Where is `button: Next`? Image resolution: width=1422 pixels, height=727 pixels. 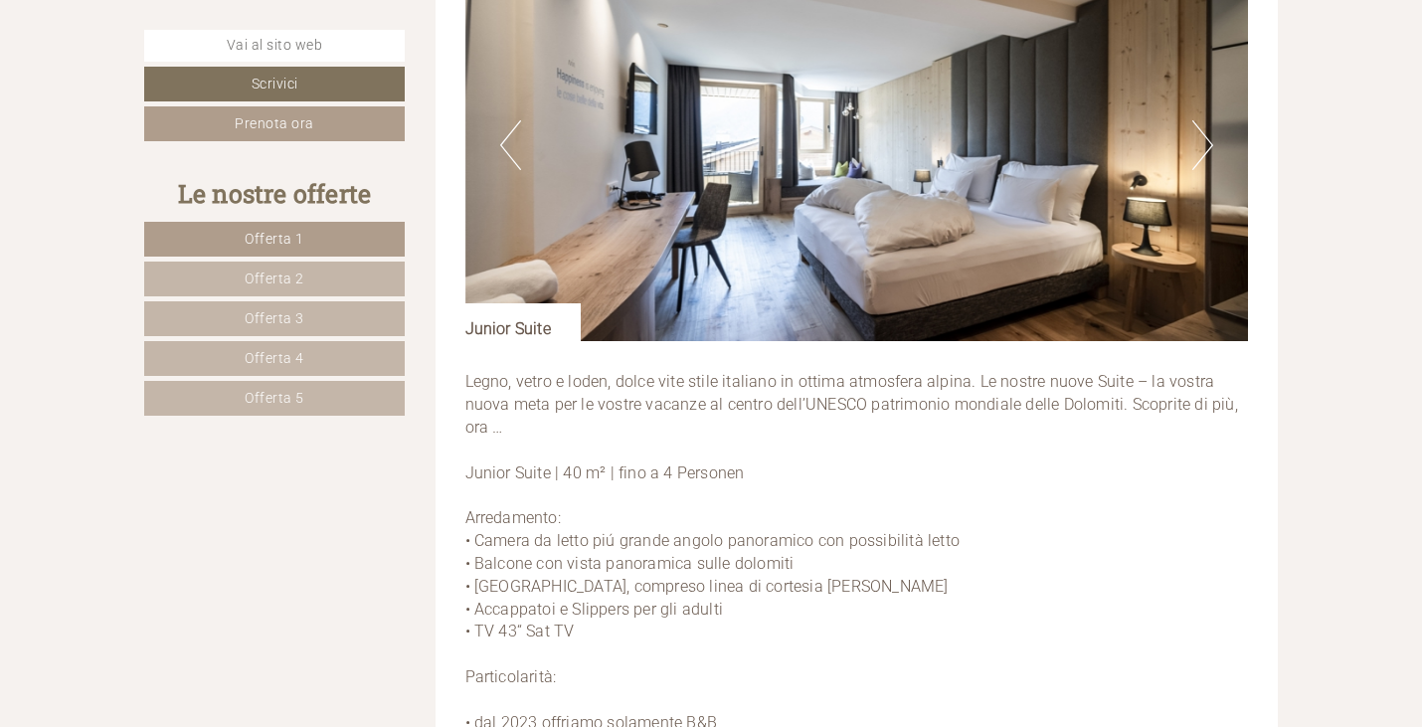 button: Next is located at coordinates (1202, 145).